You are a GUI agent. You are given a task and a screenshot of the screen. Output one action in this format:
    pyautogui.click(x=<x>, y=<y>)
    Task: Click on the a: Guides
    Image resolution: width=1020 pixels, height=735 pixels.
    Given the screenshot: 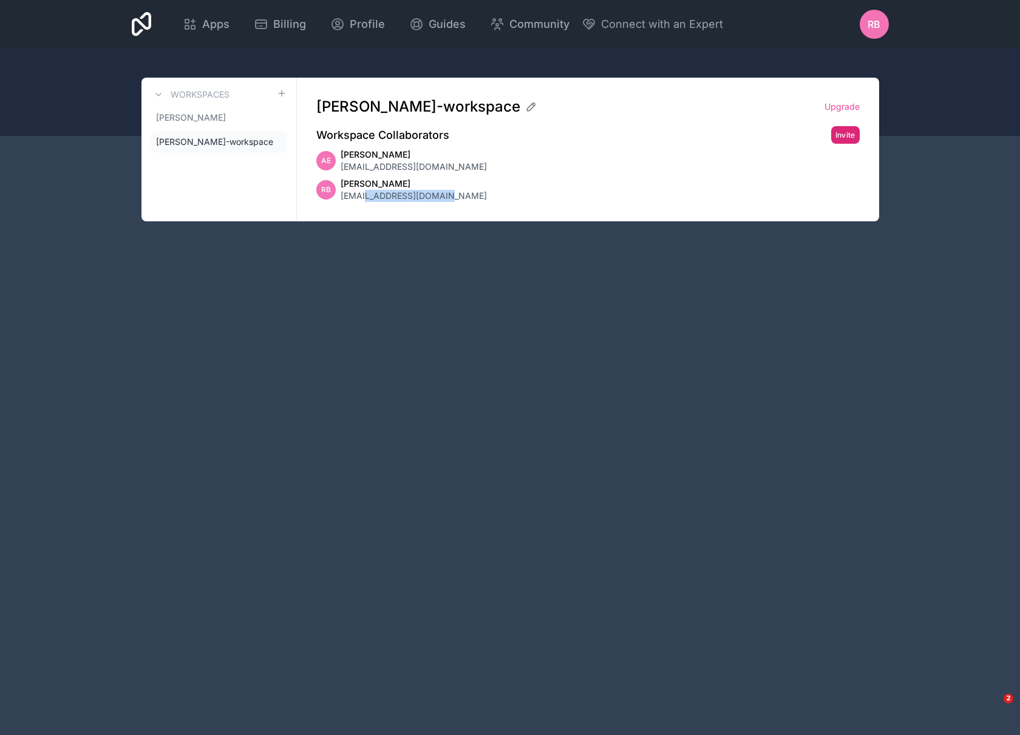 What is the action you would take?
    pyautogui.click(x=437, y=24)
    